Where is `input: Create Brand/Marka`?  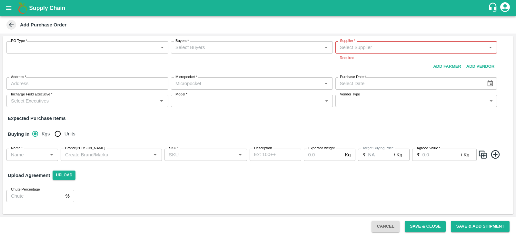 input: Create Brand/Marka is located at coordinates (106, 155).